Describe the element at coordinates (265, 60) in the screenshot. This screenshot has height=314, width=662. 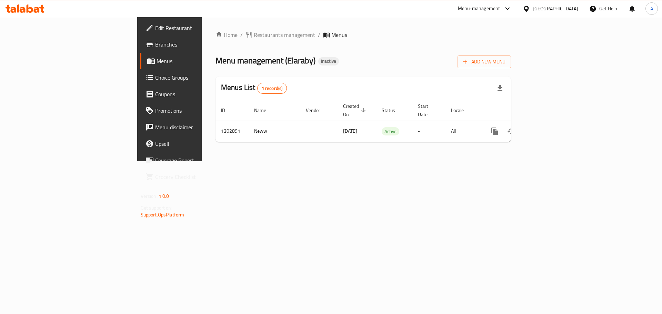
I see `span: Menu management ( Elaraby )` at that location.